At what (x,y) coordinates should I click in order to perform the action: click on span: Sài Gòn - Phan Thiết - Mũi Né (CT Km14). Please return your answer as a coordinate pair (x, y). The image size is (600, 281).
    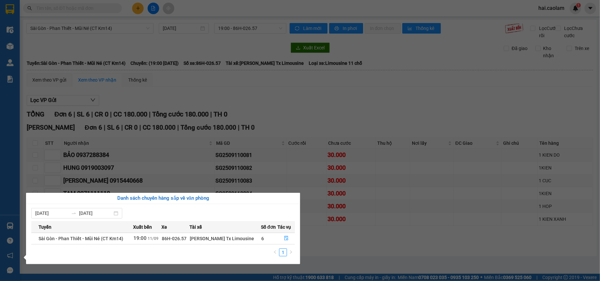
    Looking at the image, I should click on (81, 239).